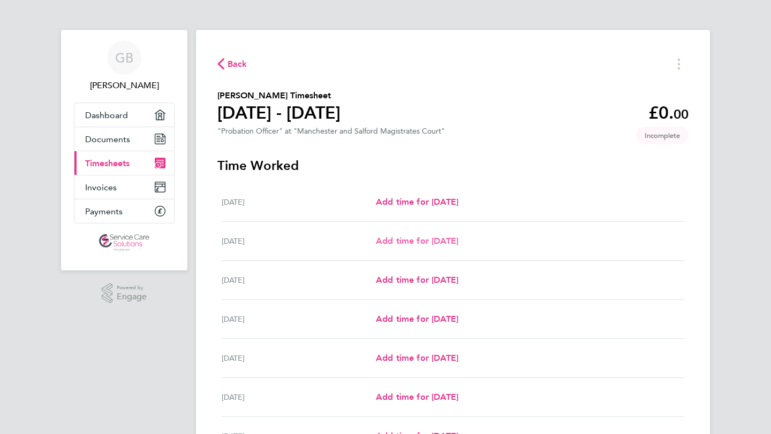  Describe the element at coordinates (132, 297) in the screenshot. I see `span: Engage` at that location.